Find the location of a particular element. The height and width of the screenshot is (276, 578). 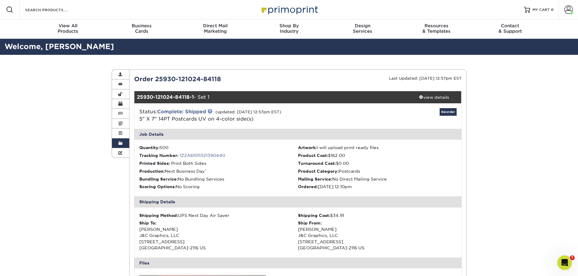

a: Contact& Support is located at coordinates (510, 29).